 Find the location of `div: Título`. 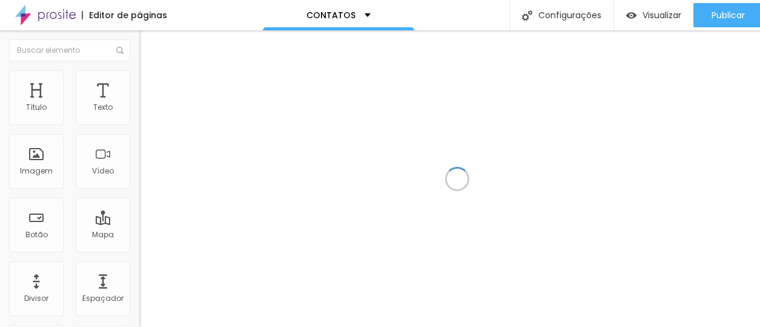

div: Título is located at coordinates (36, 107).